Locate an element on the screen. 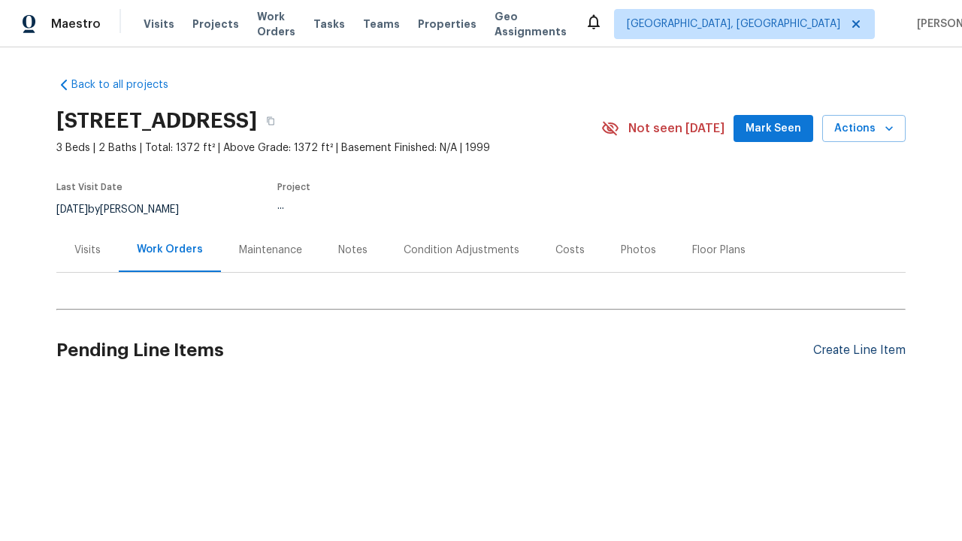  div: Photos is located at coordinates (638, 250).